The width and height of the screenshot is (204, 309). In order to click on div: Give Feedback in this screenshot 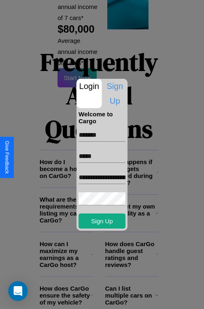, I will do `click(7, 157)`.